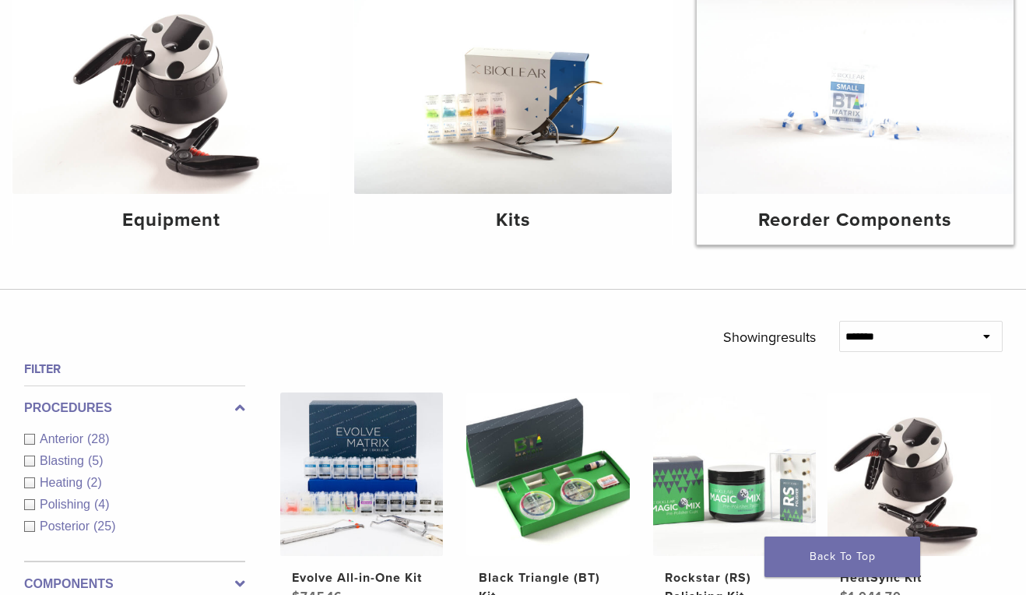  What do you see at coordinates (512, 220) in the screenshot?
I see `h4: Kits` at bounding box center [512, 220].